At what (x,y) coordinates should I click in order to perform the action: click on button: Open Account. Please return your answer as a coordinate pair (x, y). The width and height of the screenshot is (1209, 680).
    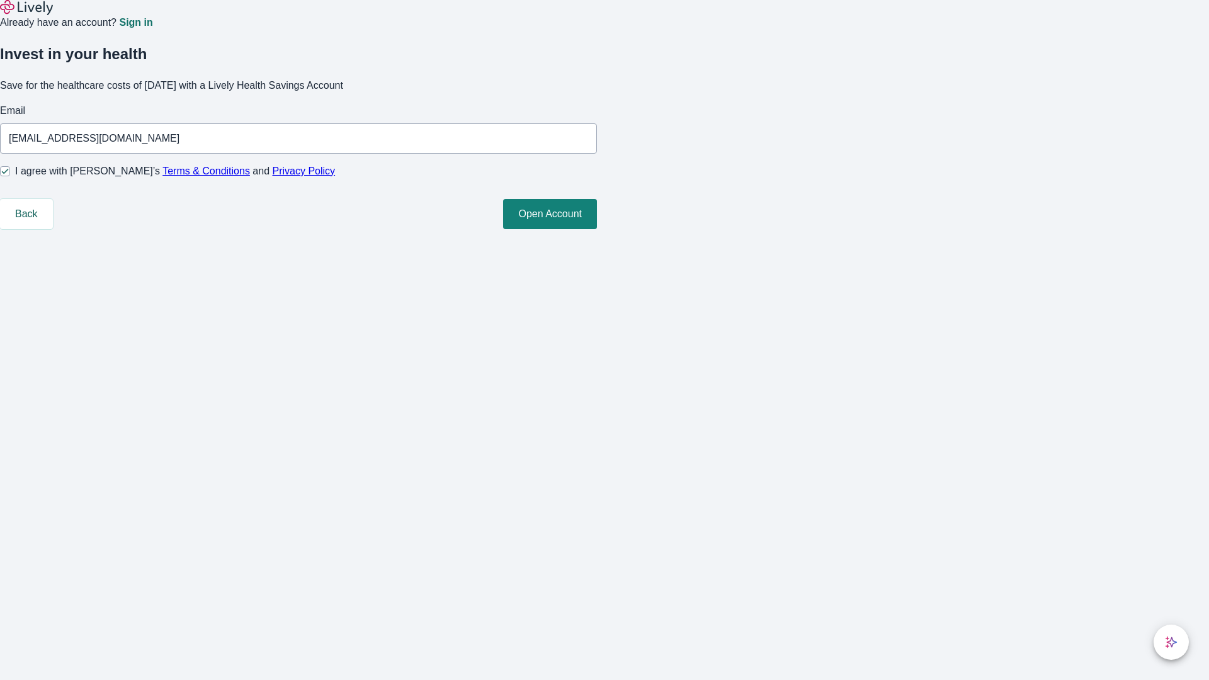
    Looking at the image, I should click on (550, 214).